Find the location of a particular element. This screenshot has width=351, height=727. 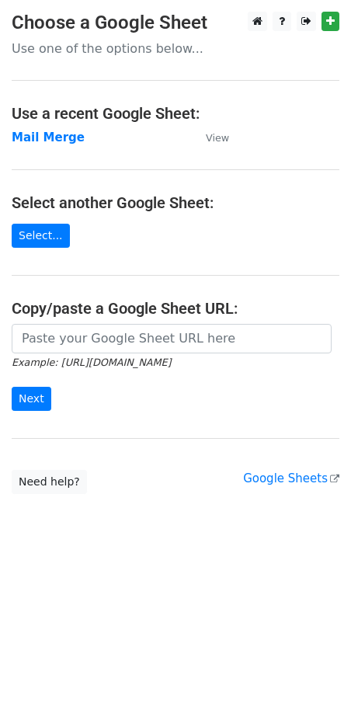

a: Select... is located at coordinates (40, 235).